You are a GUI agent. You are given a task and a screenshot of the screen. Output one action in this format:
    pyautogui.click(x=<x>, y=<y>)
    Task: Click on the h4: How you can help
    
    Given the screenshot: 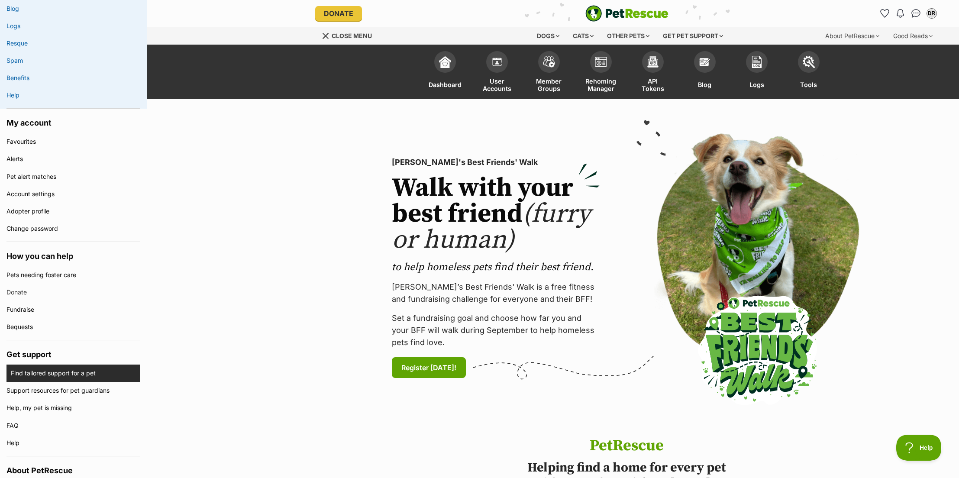 What is the action you would take?
    pyautogui.click(x=73, y=254)
    